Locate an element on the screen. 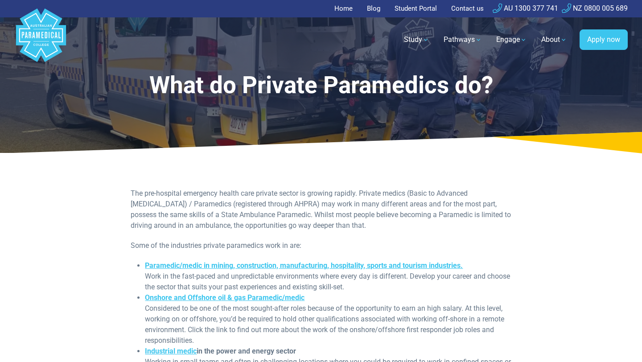 The height and width of the screenshot is (362, 642). a: Paramedic/medic in mining, construction, manufacturing, hospitality, sports and tourism industries. is located at coordinates (304, 265).